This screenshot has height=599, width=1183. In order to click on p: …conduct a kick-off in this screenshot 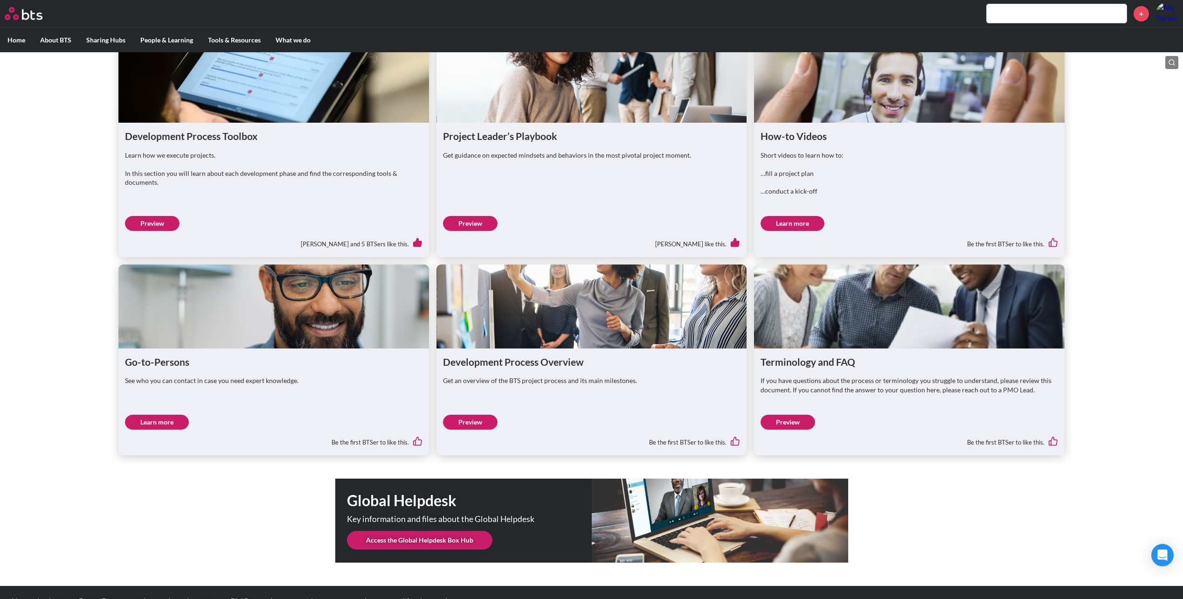, I will do `click(909, 191)`.